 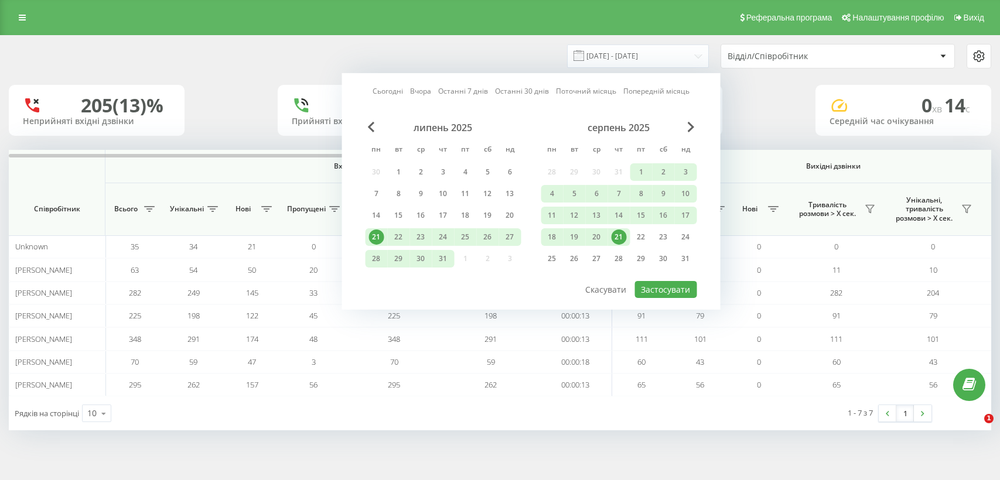 I want to click on span: 20, so click(x=313, y=270).